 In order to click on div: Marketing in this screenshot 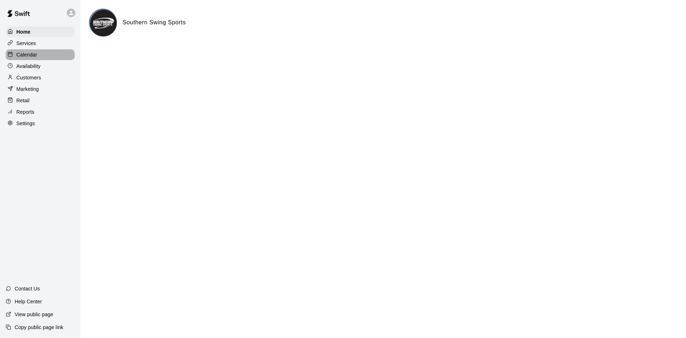, I will do `click(40, 89)`.